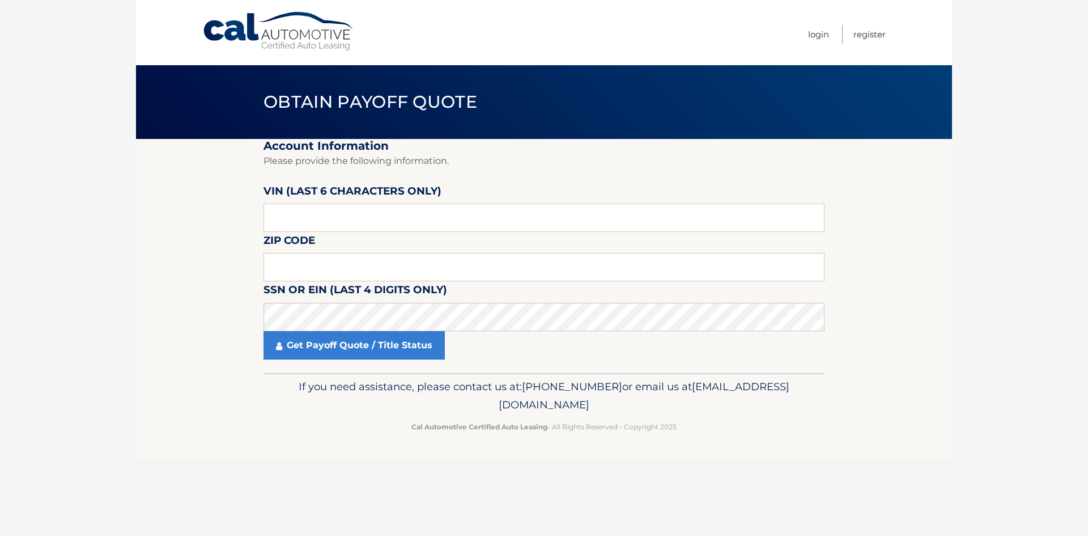  I want to click on h2: Account Information, so click(544, 146).